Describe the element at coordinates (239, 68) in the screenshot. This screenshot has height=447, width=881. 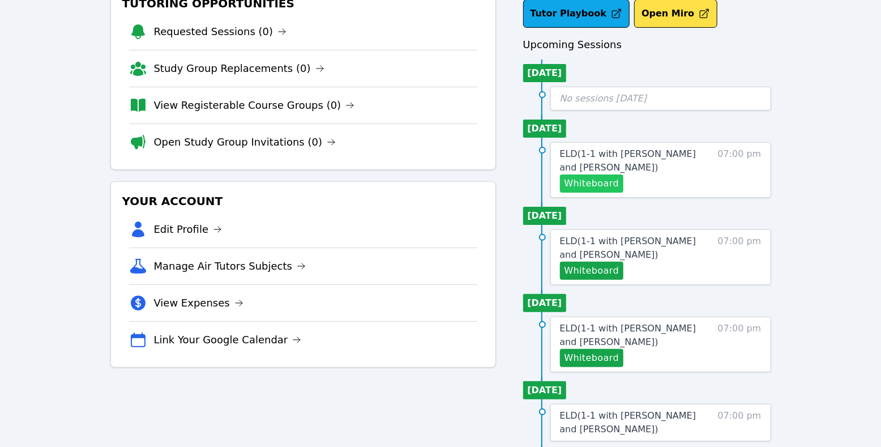
I see `a: Study Group Replacements (0)` at that location.